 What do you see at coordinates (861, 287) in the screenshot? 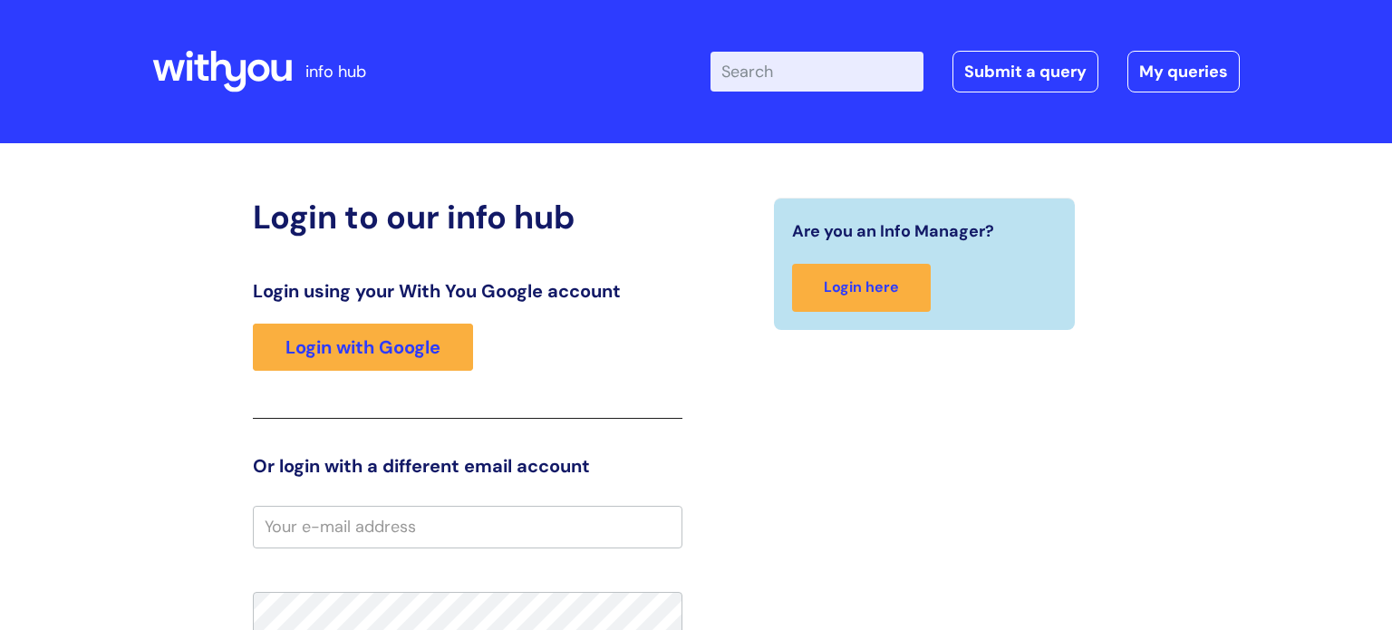
I see `a: Login here` at bounding box center [861, 287].